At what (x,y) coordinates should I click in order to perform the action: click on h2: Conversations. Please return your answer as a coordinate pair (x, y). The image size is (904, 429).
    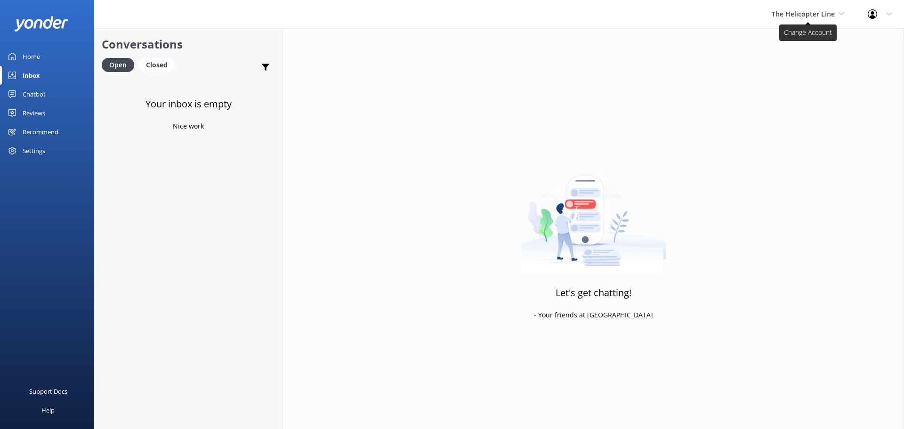
    Looking at the image, I should click on (188, 44).